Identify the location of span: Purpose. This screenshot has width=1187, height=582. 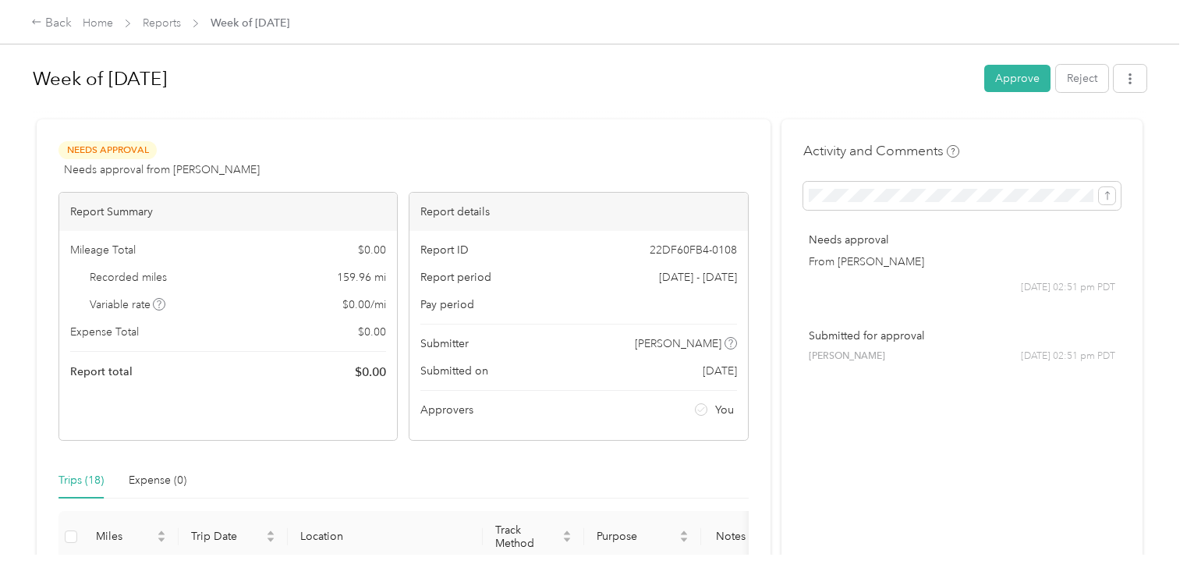
(636, 536).